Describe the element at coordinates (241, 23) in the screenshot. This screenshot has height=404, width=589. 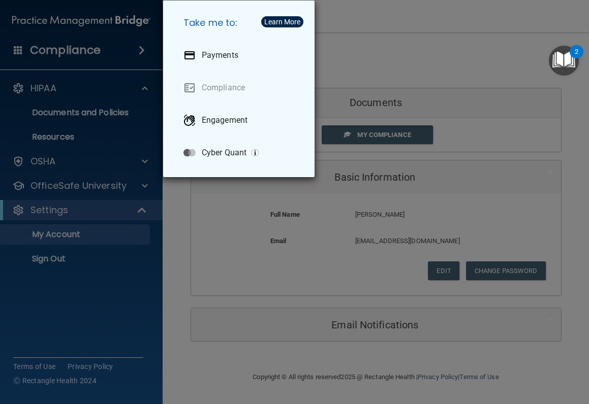
I see `h5: Take me to:` at that location.